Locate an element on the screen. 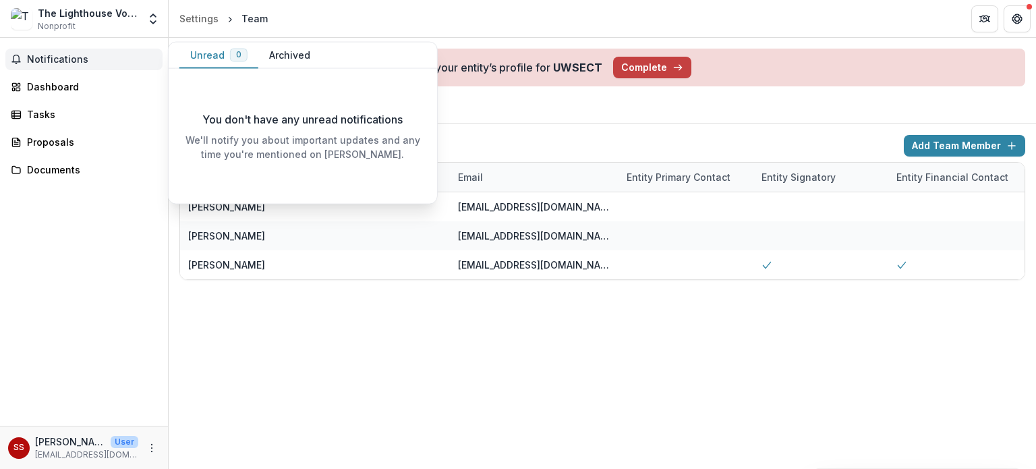 This screenshot has height=469, width=1036. div: Settings is located at coordinates (199, 18).